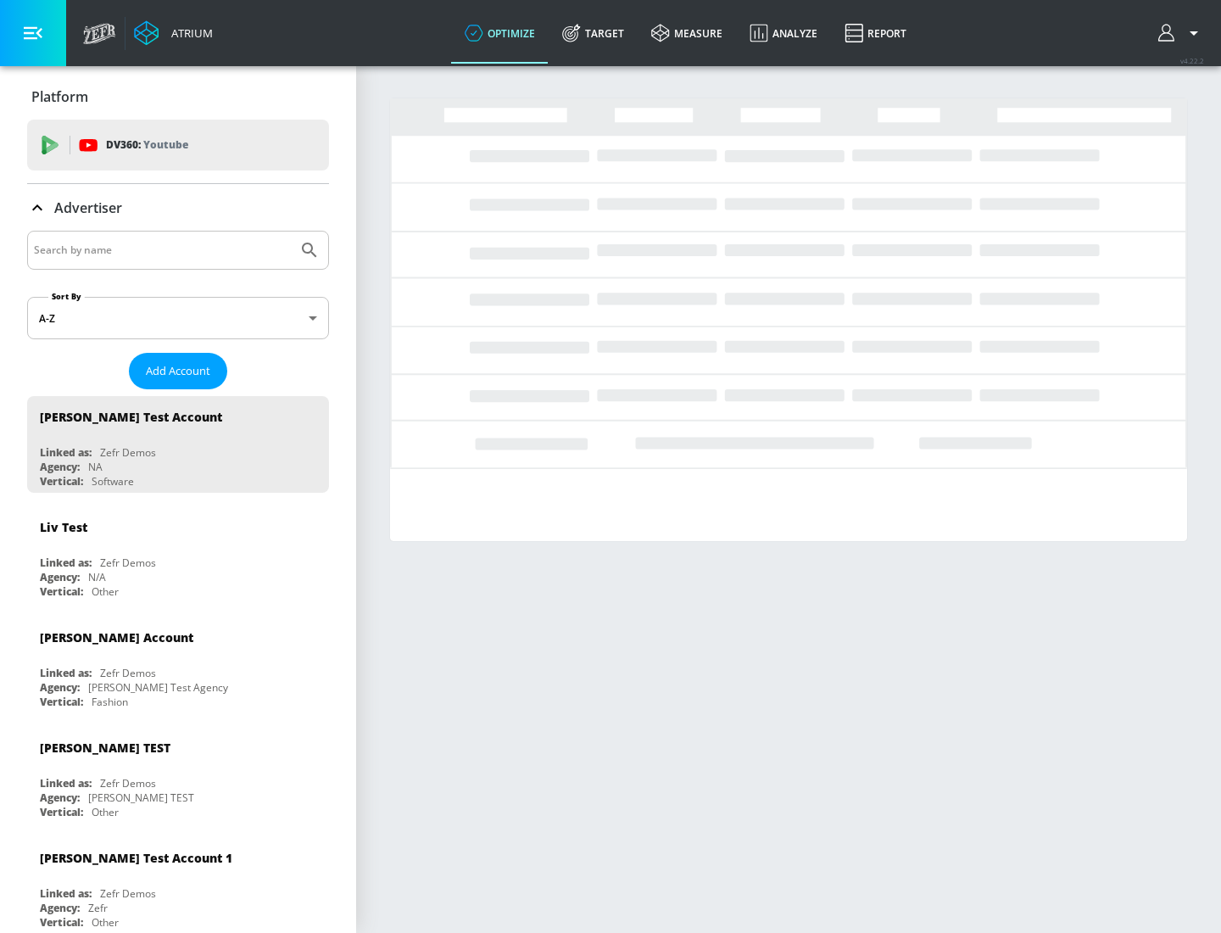 The height and width of the screenshot is (933, 1221). I want to click on div: NA, so click(95, 466).